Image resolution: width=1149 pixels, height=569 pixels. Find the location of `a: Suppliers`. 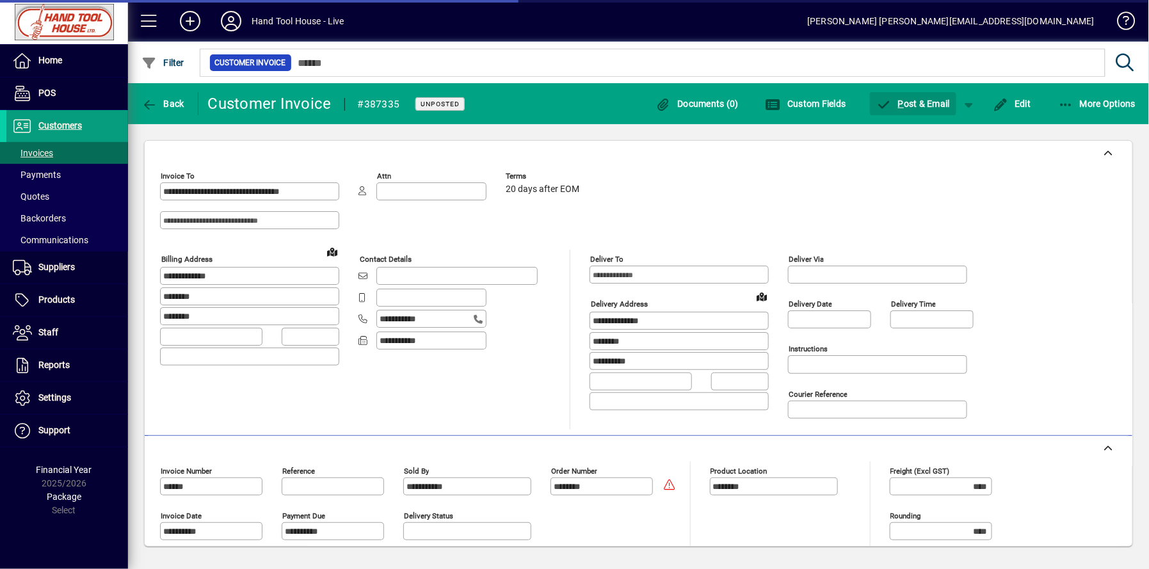

a: Suppliers is located at coordinates (67, 268).